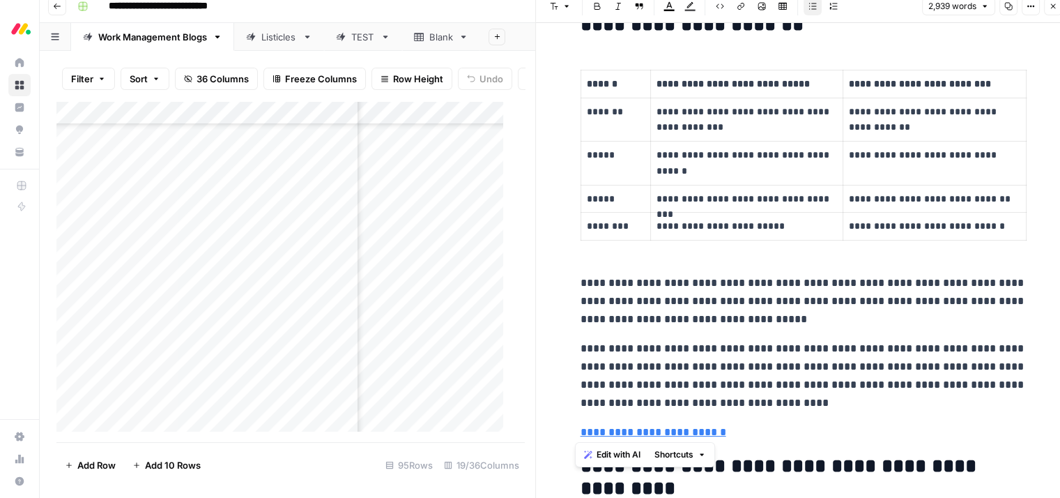  Describe the element at coordinates (409, 465) in the screenshot. I see `div: 95 Rows` at that location.